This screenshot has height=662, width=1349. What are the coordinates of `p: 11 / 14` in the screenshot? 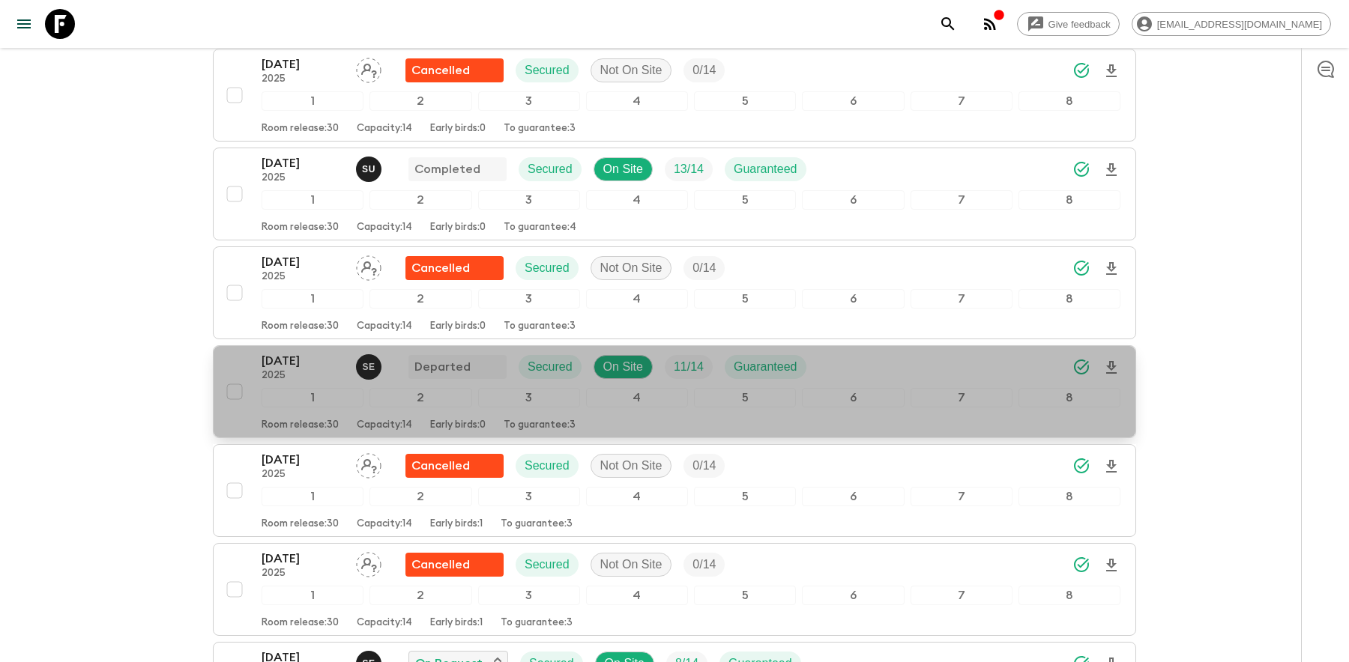 It's located at (689, 367).